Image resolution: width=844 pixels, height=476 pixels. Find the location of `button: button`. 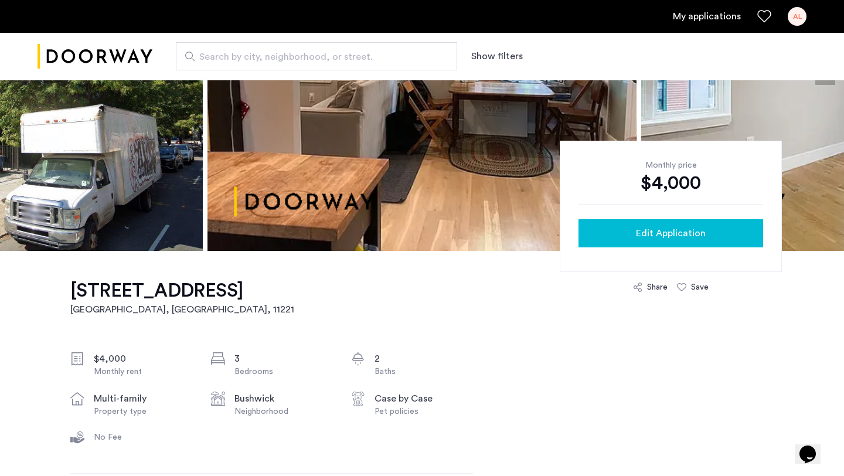

button: button is located at coordinates (671, 233).